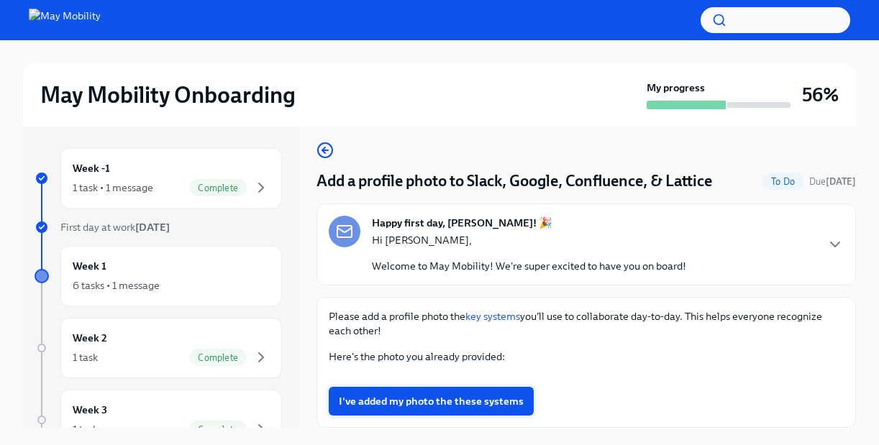  What do you see at coordinates (586, 324) in the screenshot?
I see `p: Please add a profile photo the you'll use to collaborate day-to-day. This helps everyone recogniz...` at bounding box center [586, 324].